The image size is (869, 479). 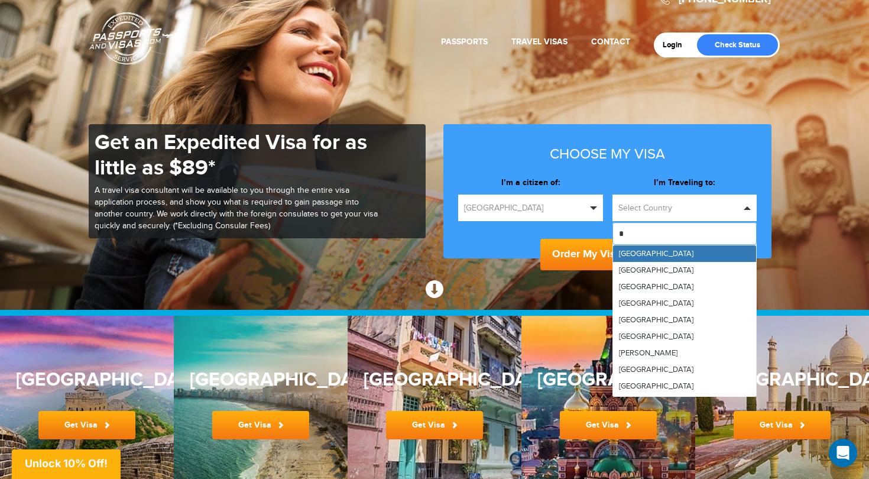 I want to click on div: Unlock 10% Off!, so click(x=66, y=464).